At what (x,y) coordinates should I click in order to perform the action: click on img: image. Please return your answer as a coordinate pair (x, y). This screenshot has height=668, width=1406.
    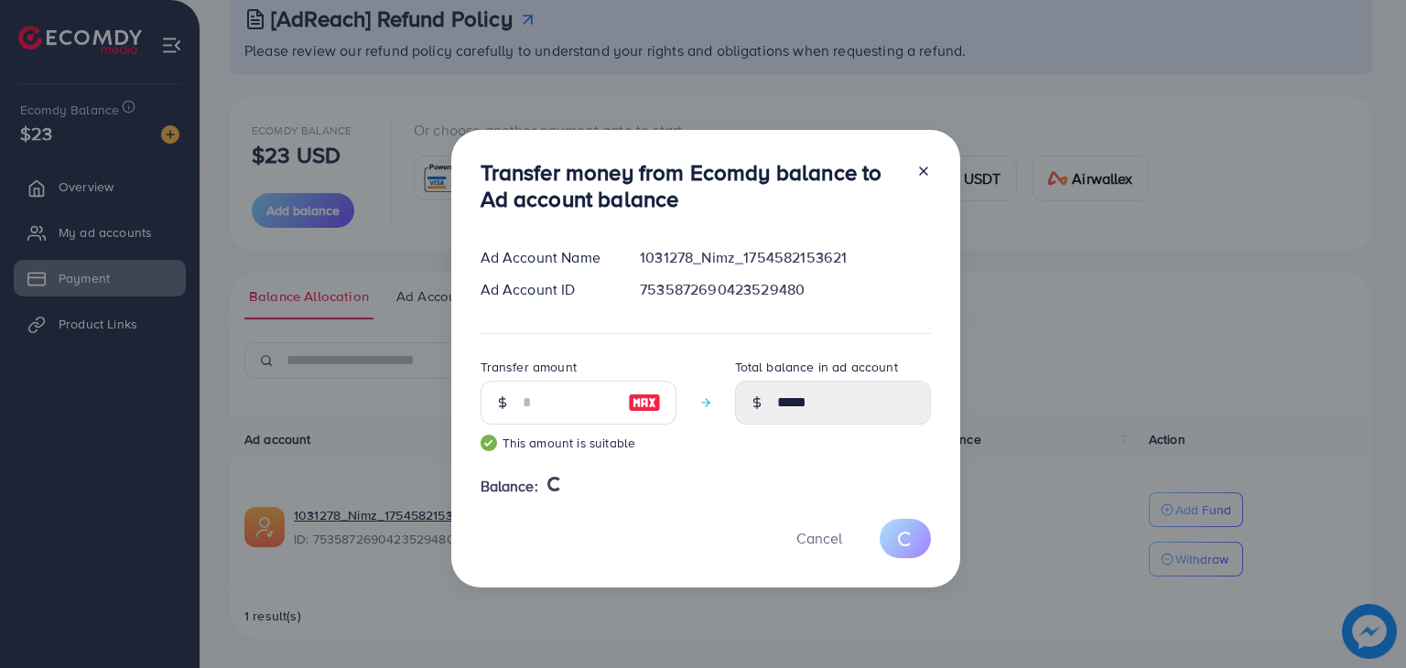
    Looking at the image, I should click on (645, 403).